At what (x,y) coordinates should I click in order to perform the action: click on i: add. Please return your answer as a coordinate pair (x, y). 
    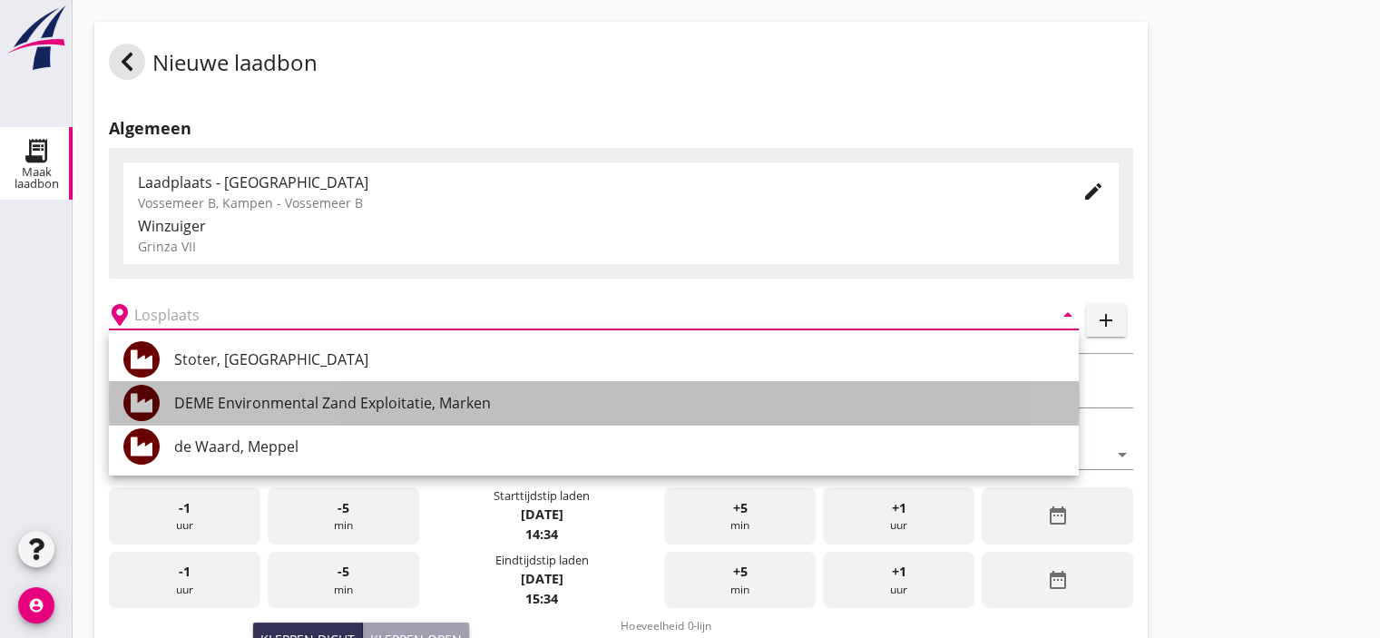
    Looking at the image, I should click on (1106, 320).